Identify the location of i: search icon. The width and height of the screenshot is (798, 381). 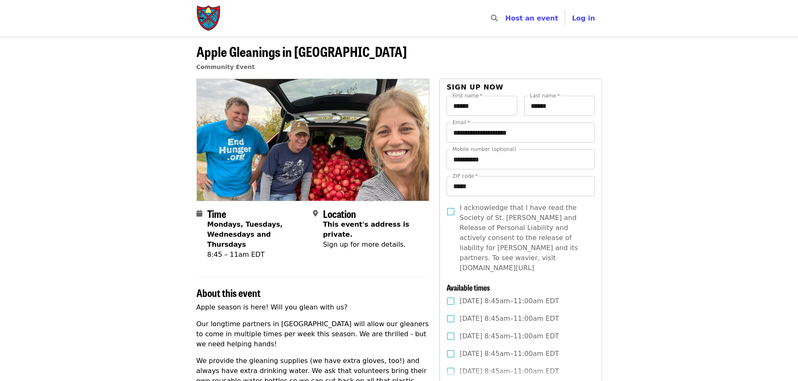
(494, 18).